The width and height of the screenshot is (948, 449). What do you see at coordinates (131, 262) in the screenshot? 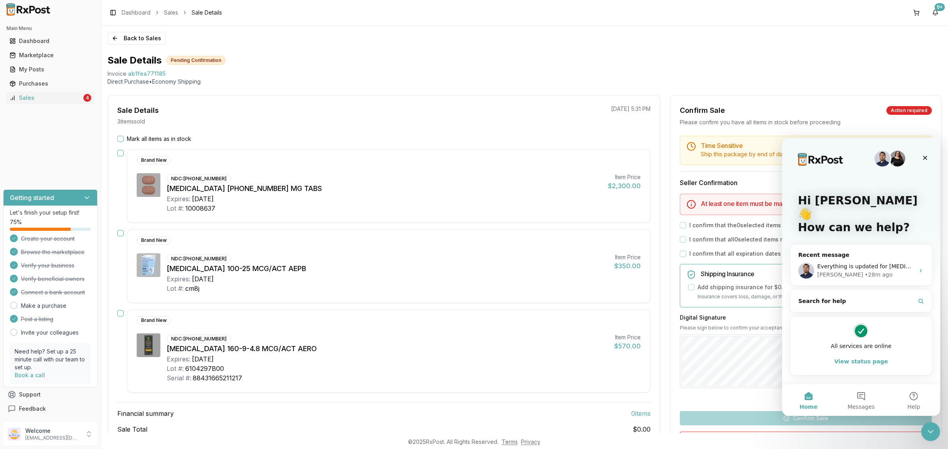
I see `button: Help` at bounding box center [131, 262].